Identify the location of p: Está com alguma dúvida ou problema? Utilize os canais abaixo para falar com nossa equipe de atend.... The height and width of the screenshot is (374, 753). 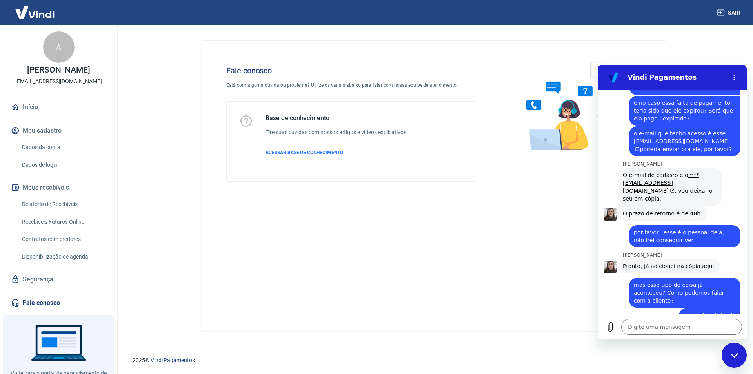
(351, 85).